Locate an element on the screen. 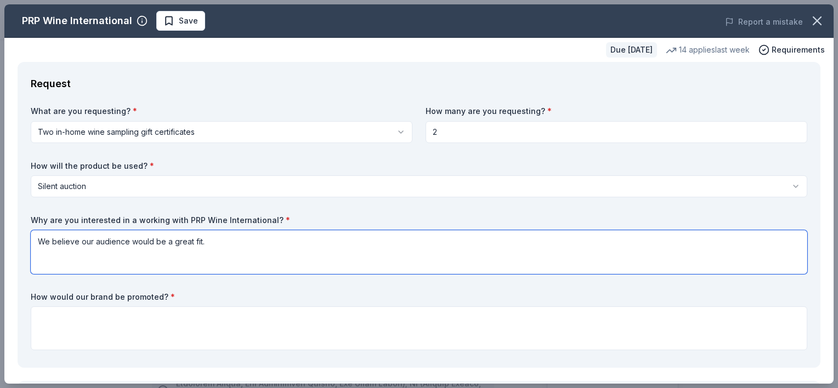 The image size is (838, 388). span: Save is located at coordinates (188, 21).